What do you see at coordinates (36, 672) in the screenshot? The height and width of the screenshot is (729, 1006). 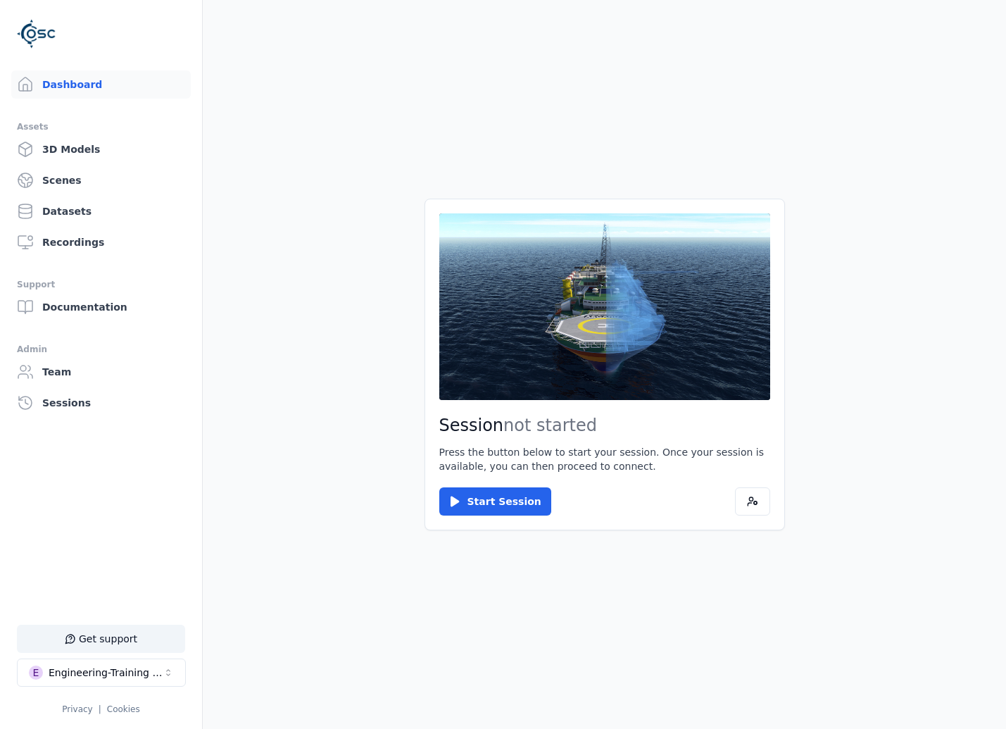 I see `div: E` at bounding box center [36, 672].